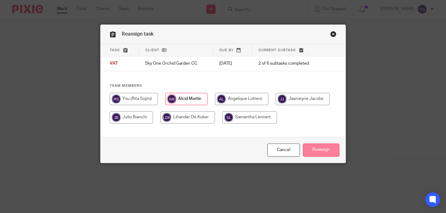  What do you see at coordinates (277, 50) in the screenshot?
I see `span: Current subtask` at bounding box center [277, 50].